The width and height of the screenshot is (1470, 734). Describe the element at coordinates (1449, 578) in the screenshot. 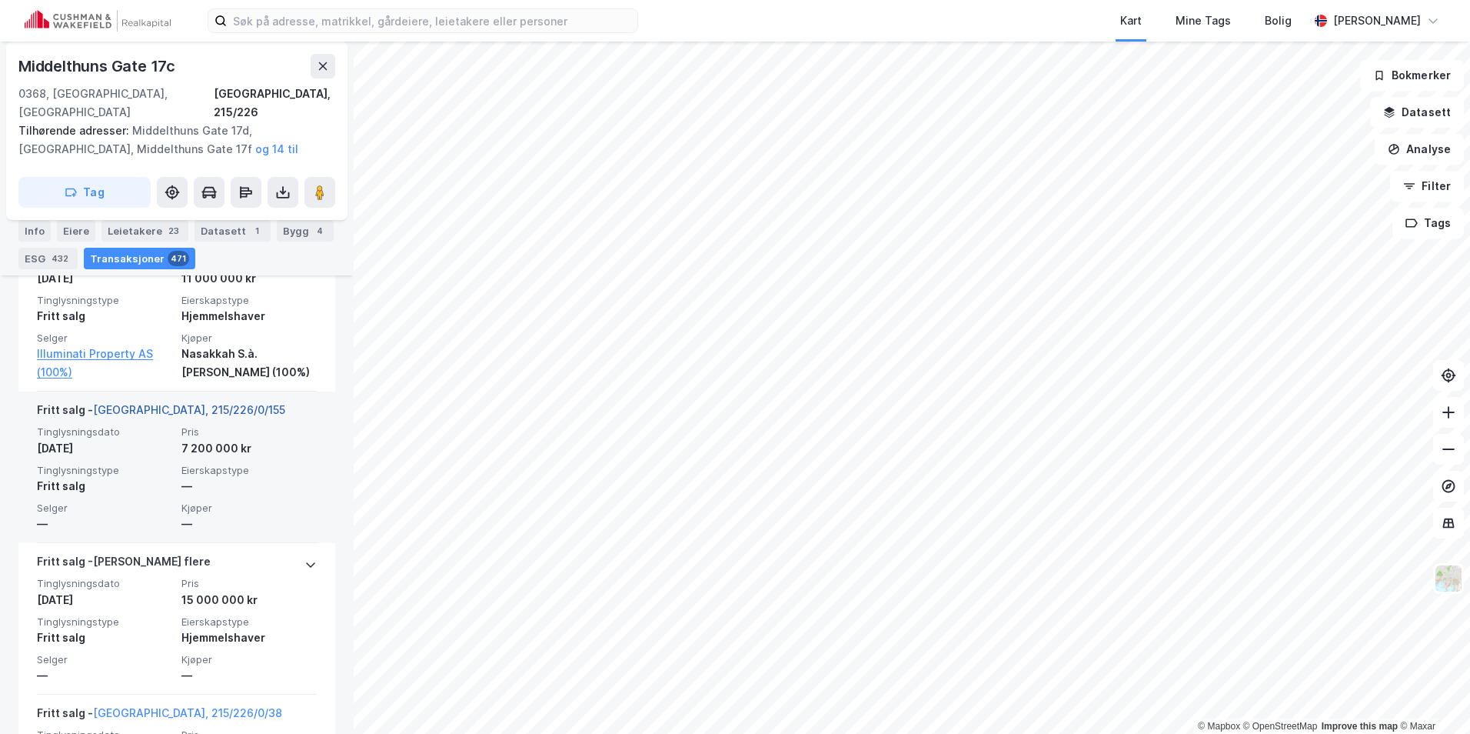

I see `img: Z` at that location.